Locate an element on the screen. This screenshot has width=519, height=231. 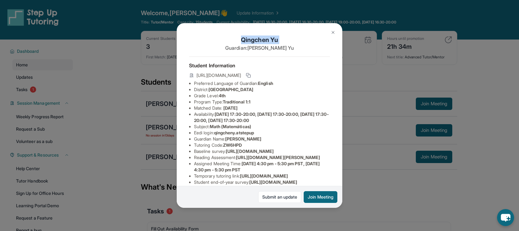
li: Tutoring Code : is located at coordinates (262, 145).